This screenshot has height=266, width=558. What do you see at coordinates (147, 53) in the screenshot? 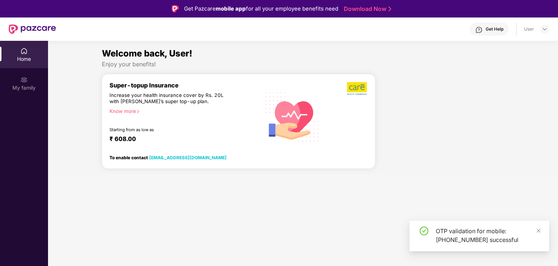
I see `span: Welcome back, User!` at bounding box center [147, 53].